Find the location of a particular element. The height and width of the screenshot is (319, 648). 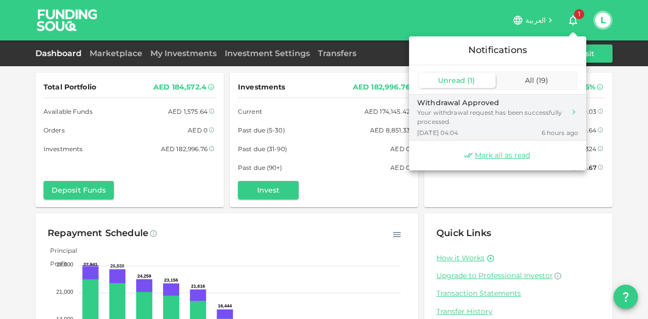

div: Your withdrawal request has been successfully processed. is located at coordinates (491, 117).